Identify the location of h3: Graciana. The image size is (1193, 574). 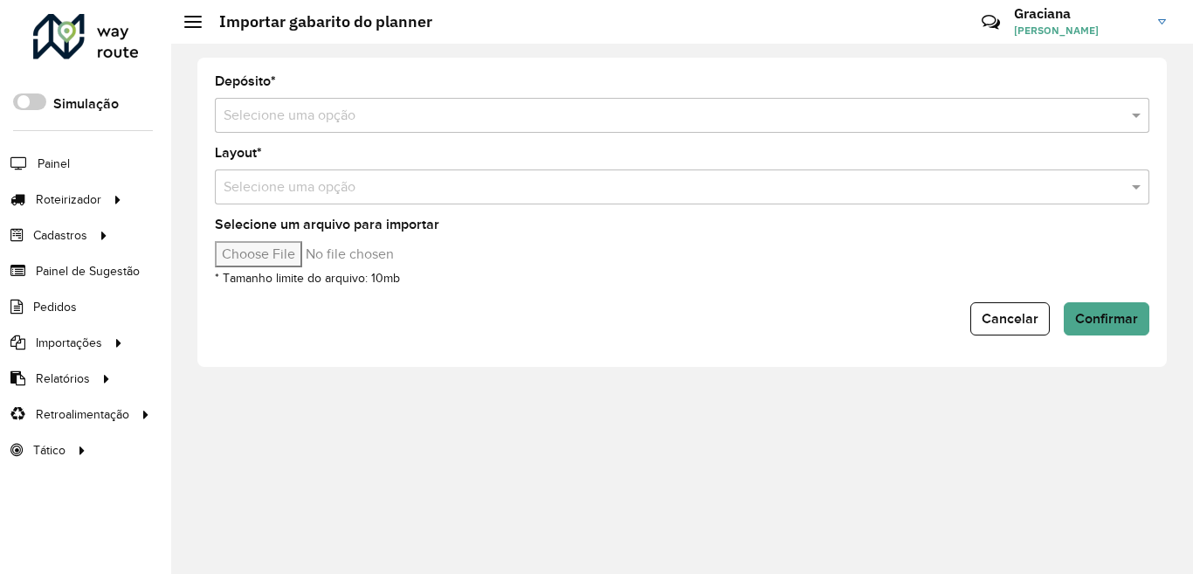
(1079, 13).